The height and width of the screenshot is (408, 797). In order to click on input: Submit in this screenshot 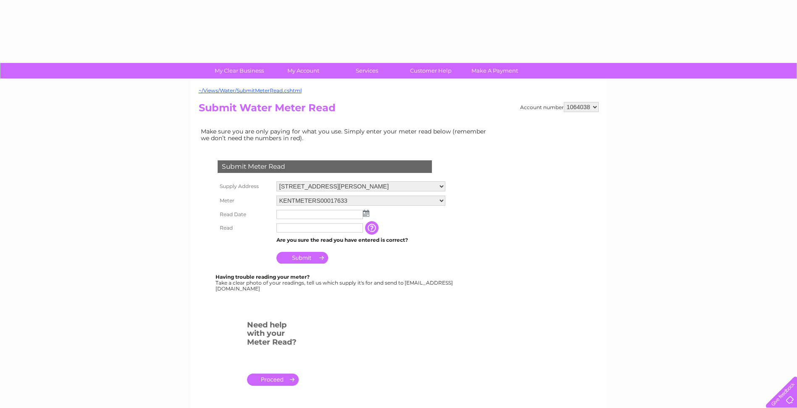, I will do `click(302, 258)`.